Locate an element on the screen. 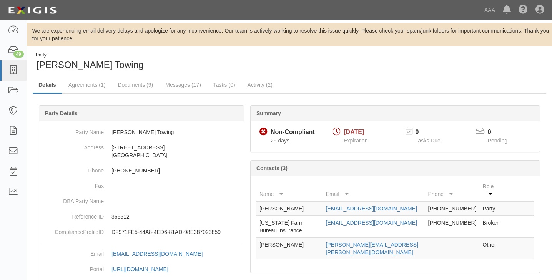  dt: ComplianceProfileID is located at coordinates (73, 230).